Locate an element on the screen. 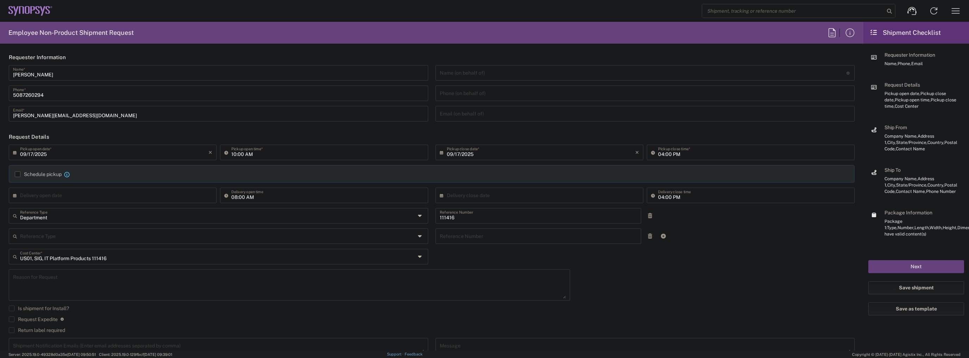 This screenshot has width=969, height=358. h2: Employee Non-Product Shipment Request is located at coordinates (71, 33).